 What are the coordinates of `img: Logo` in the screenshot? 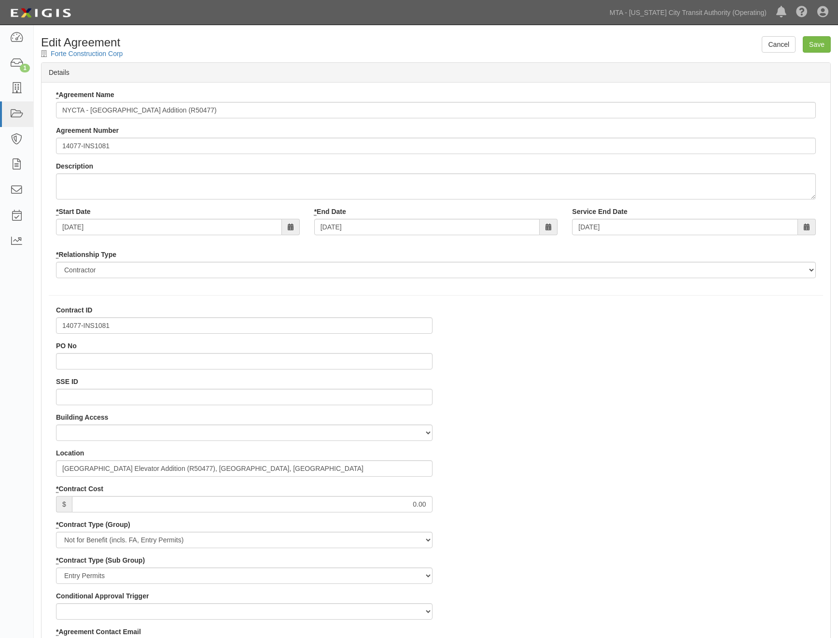 It's located at (41, 13).